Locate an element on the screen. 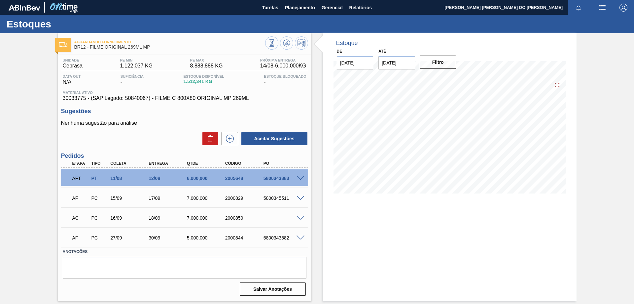 The image size is (634, 304). img: userActions is located at coordinates (603, 8).